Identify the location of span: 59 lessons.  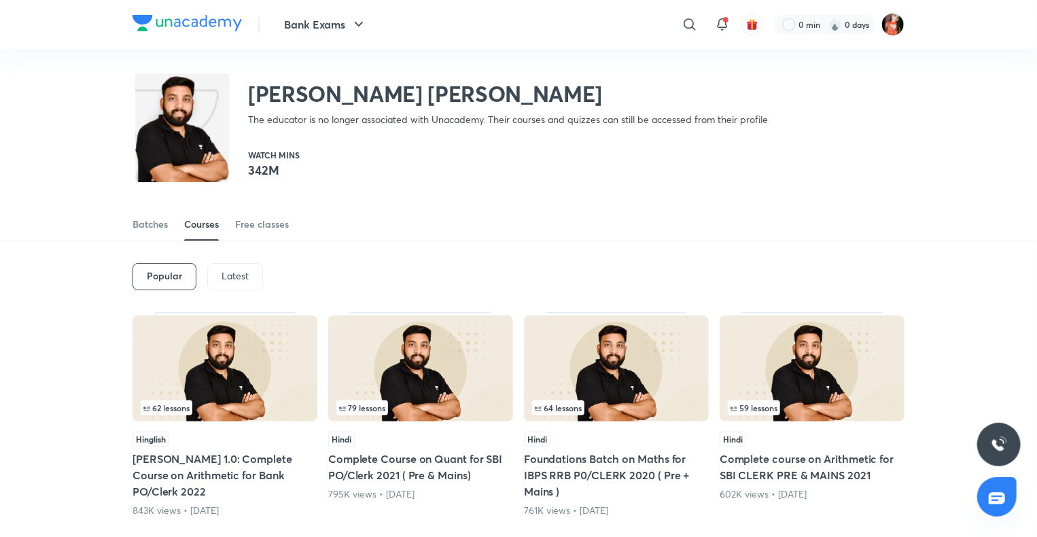
(753, 408).